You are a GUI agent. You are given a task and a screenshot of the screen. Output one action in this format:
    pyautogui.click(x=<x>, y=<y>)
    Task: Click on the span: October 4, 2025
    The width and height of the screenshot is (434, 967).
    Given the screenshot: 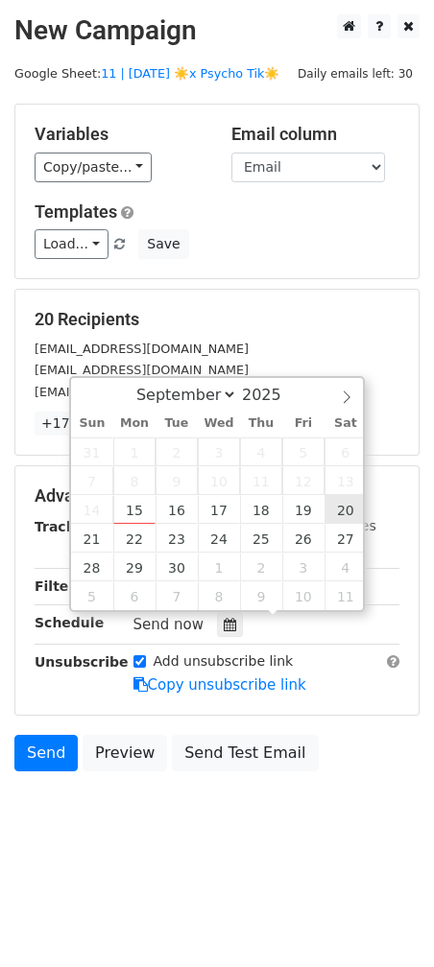 What is the action you would take?
    pyautogui.click(x=345, y=567)
    